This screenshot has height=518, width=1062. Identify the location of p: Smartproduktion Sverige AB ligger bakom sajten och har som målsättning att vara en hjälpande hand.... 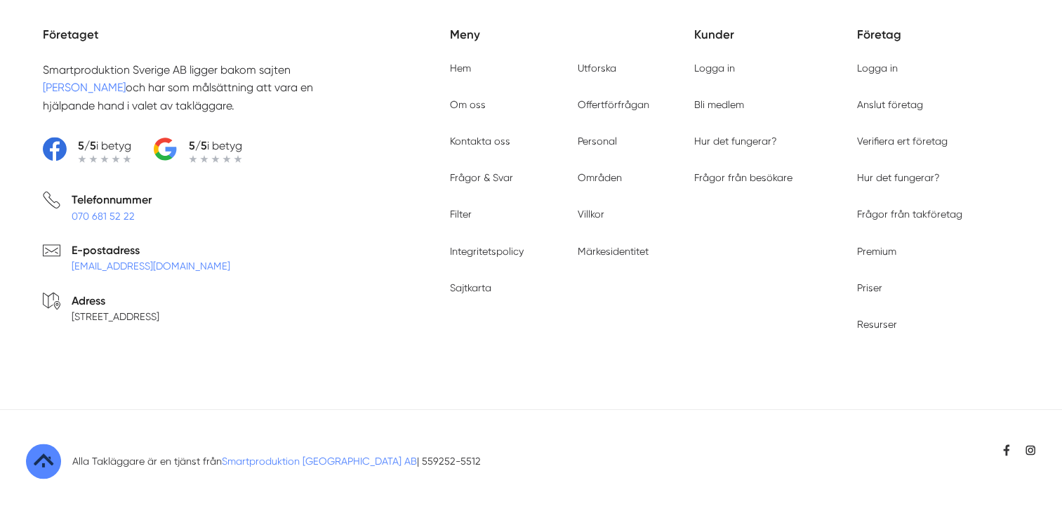
(200, 88).